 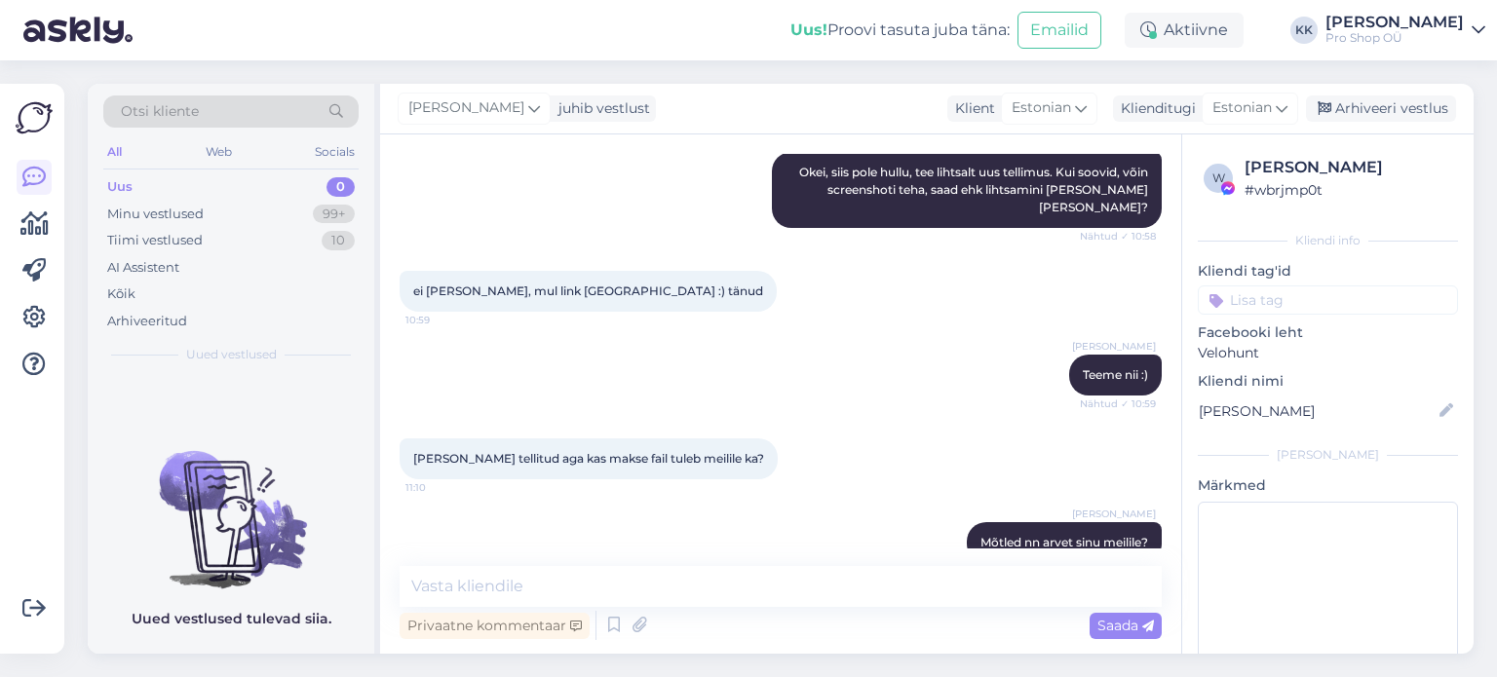 I want to click on img: No chats, so click(x=231, y=504).